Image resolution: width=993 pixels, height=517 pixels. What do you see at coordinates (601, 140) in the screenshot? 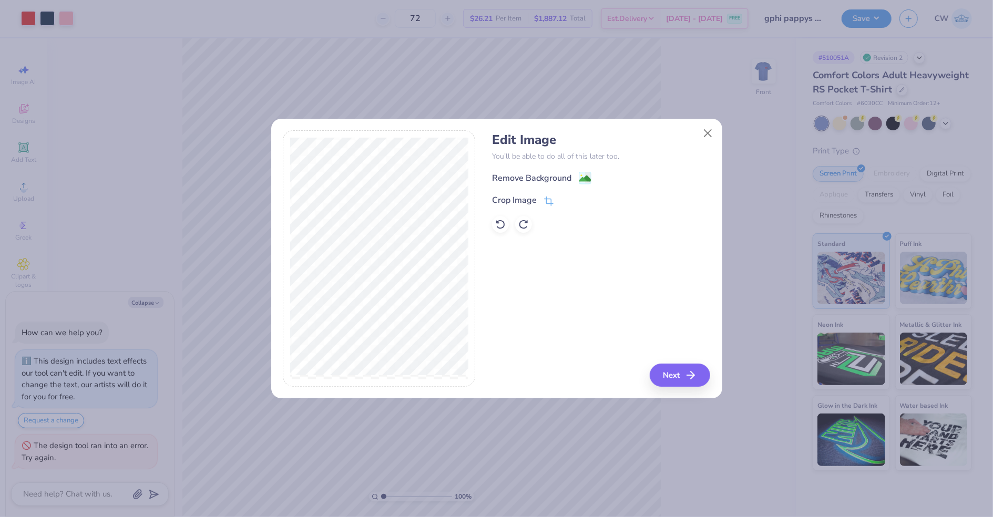
I see `h4: Edit Image` at bounding box center [601, 140].